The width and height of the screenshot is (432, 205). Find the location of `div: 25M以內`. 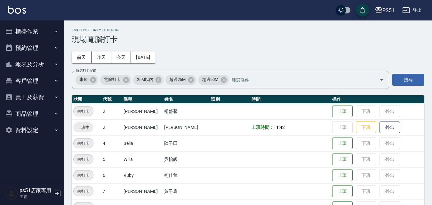

div: 25M以內 is located at coordinates (148, 80).